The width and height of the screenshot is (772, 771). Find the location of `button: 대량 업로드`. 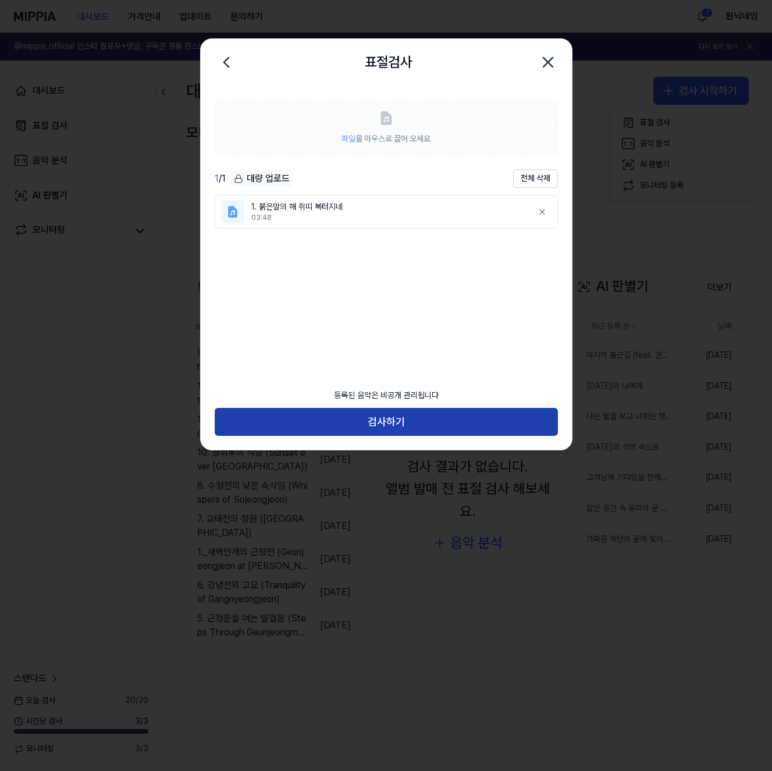

button: 대량 업로드 is located at coordinates (262, 179).